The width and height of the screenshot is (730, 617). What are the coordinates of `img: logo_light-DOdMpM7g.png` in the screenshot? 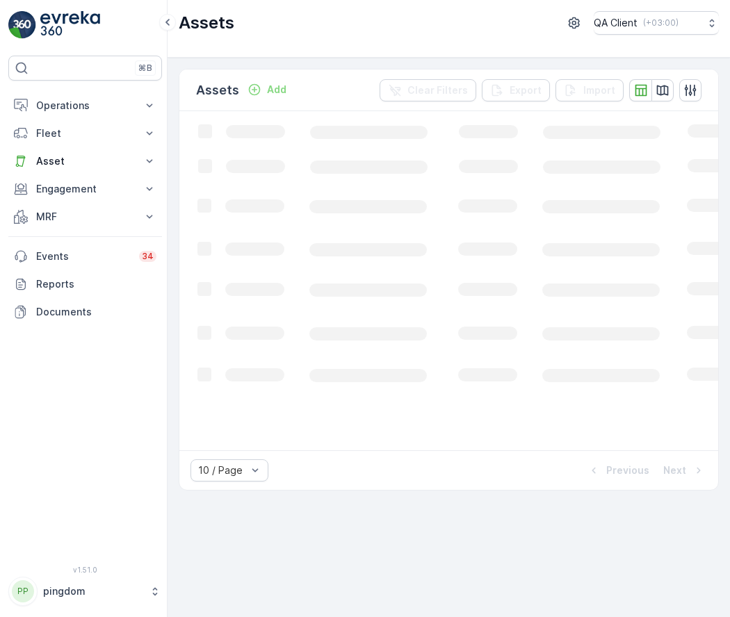 It's located at (70, 25).